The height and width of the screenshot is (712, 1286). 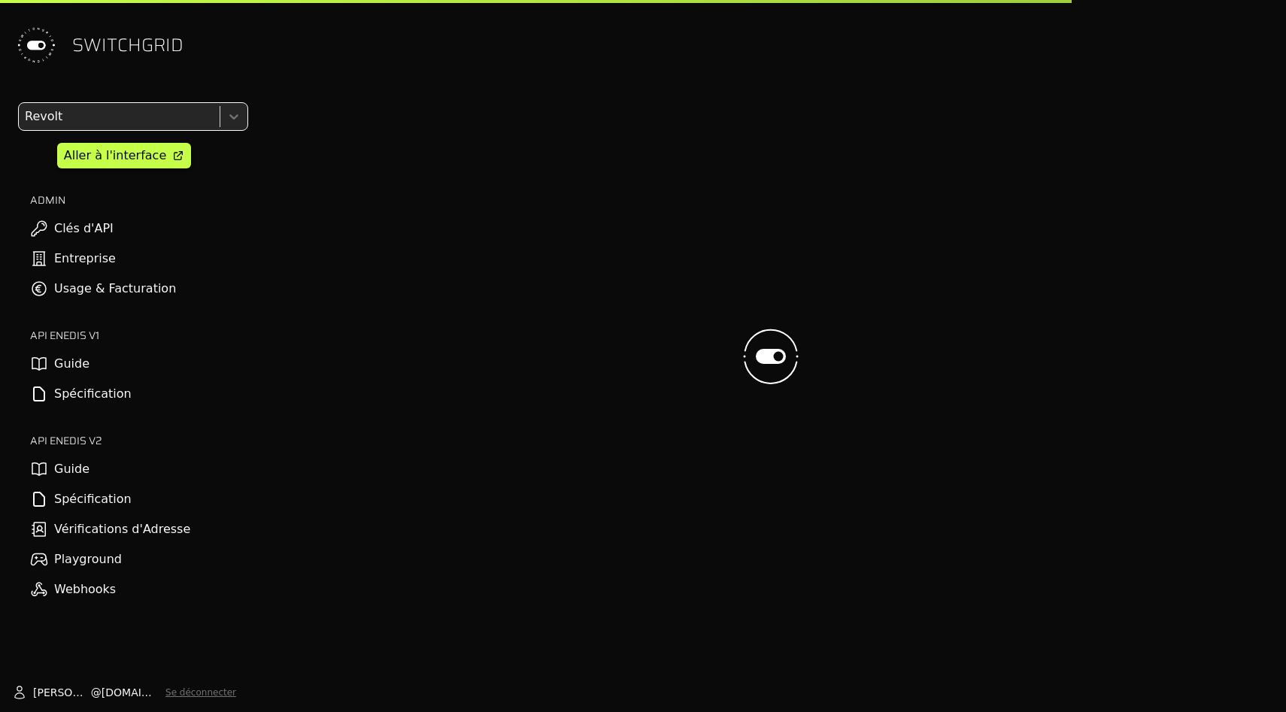 What do you see at coordinates (124, 156) in the screenshot?
I see `a: Aller à l'interface` at bounding box center [124, 156].